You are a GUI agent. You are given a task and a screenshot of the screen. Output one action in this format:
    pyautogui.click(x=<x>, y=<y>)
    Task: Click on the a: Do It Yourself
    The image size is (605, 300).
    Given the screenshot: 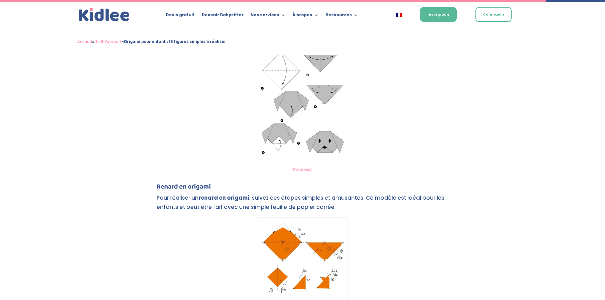 What is the action you would take?
    pyautogui.click(x=108, y=42)
    